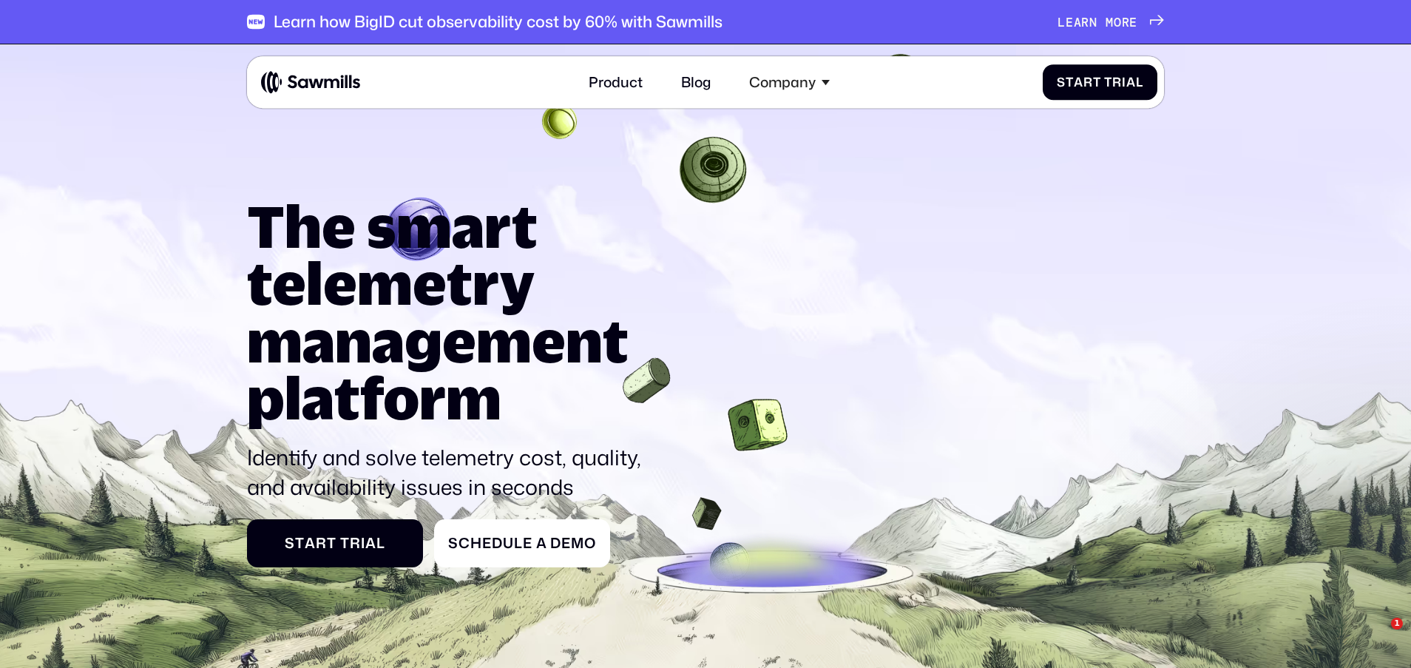 This screenshot has width=1411, height=668. I want to click on a: Blog, so click(696, 81).